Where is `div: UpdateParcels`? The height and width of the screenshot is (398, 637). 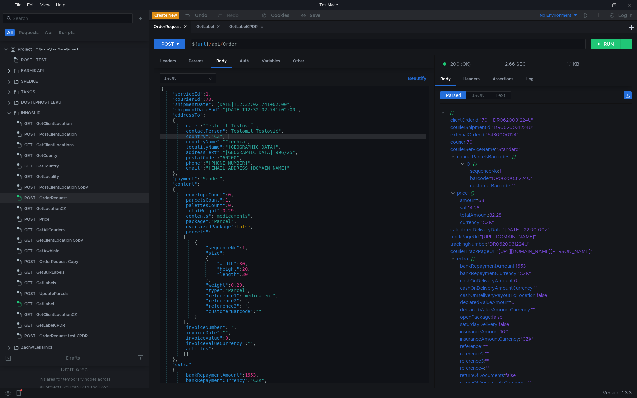 div: UpdateParcels is located at coordinates (54, 294).